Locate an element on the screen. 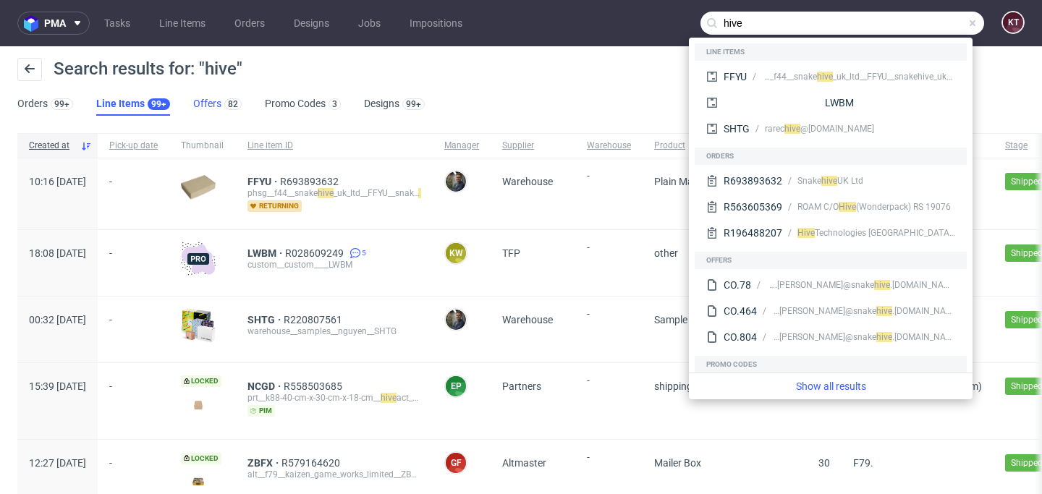 This screenshot has width=1042, height=494. span: ZBFX is located at coordinates (264, 463).